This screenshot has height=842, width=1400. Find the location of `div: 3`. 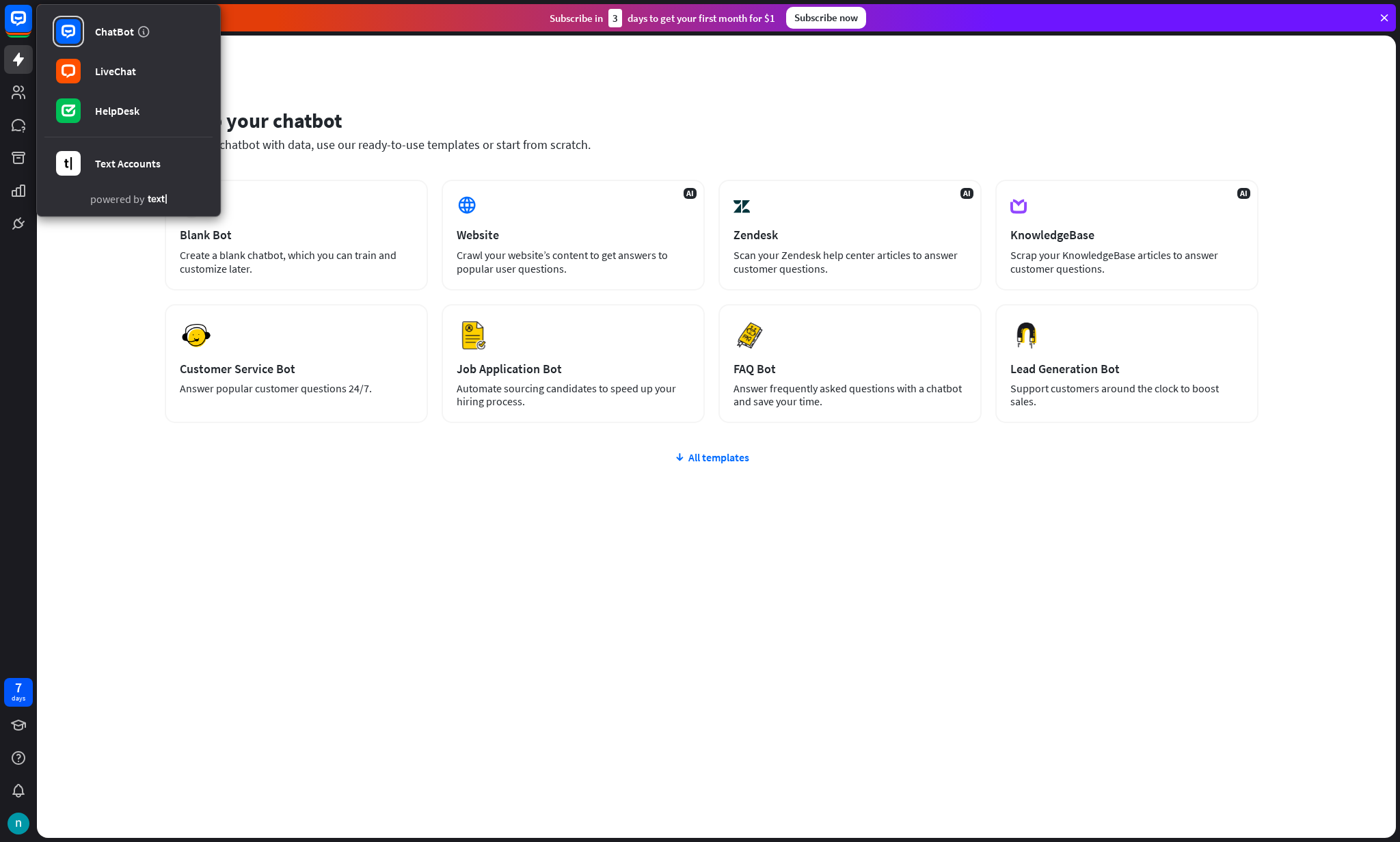

div: 3 is located at coordinates (615, 17).